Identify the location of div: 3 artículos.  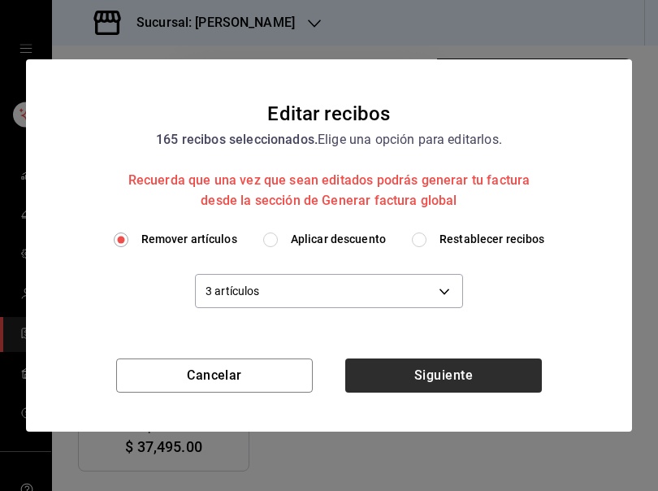
(329, 291).